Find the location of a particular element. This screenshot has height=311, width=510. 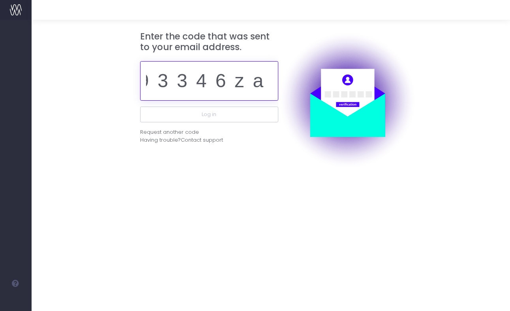

img: images/default_profile_image.png is located at coordinates (16, 301).